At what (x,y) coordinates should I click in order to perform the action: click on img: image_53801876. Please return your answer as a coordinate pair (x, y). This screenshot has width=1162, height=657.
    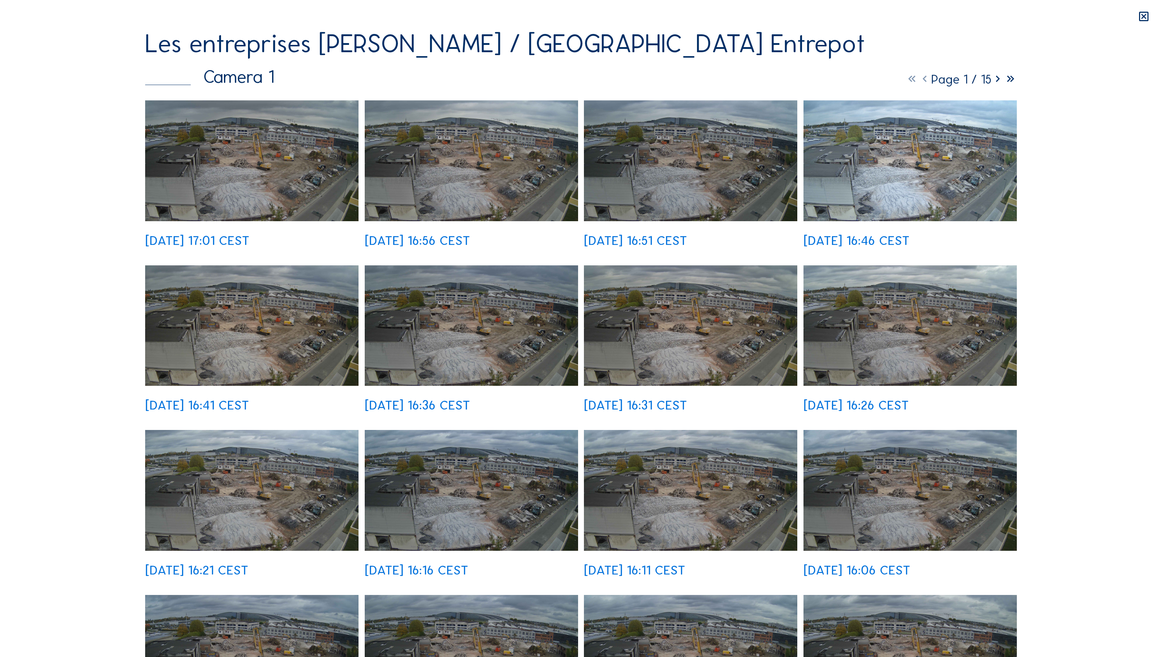
    Looking at the image, I should click on (252, 325).